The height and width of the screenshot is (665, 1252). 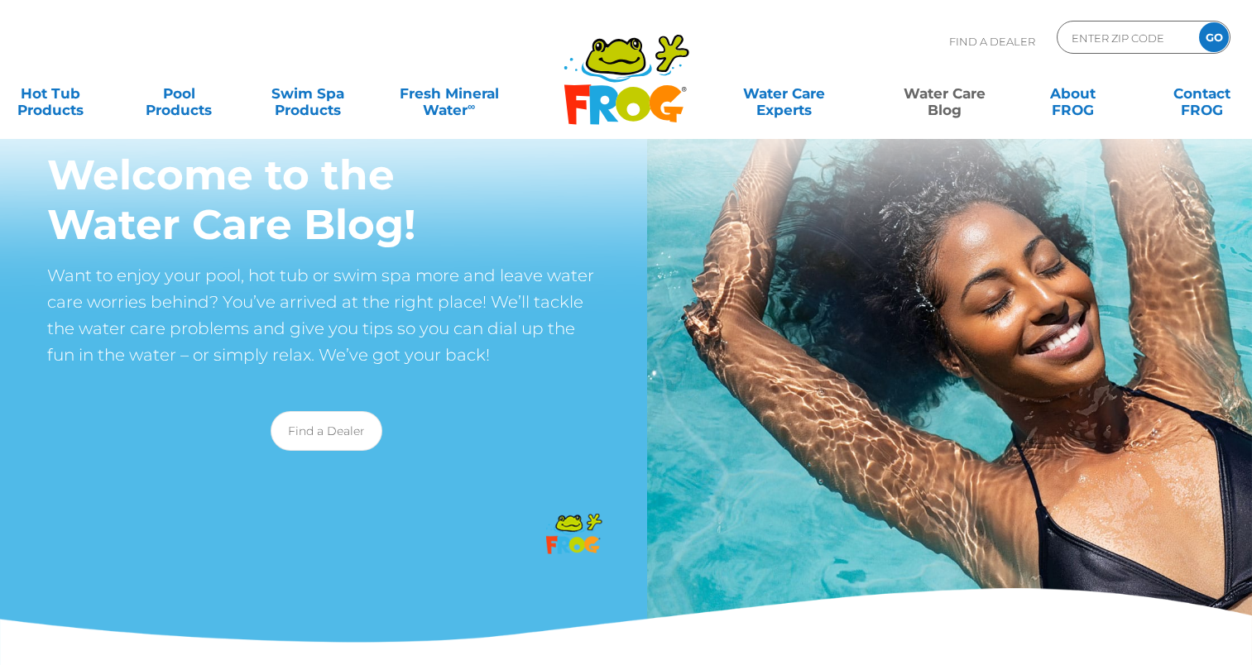 What do you see at coordinates (179, 94) in the screenshot?
I see `a: PoolProducts` at bounding box center [179, 94].